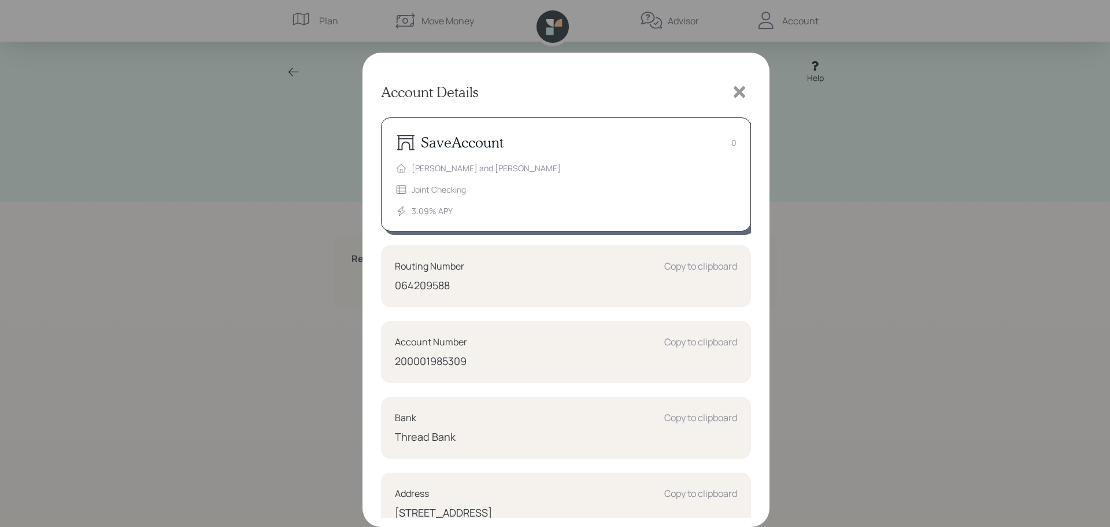 The width and height of the screenshot is (1110, 527). What do you see at coordinates (405, 417) in the screenshot?
I see `div: Bank` at bounding box center [405, 417].